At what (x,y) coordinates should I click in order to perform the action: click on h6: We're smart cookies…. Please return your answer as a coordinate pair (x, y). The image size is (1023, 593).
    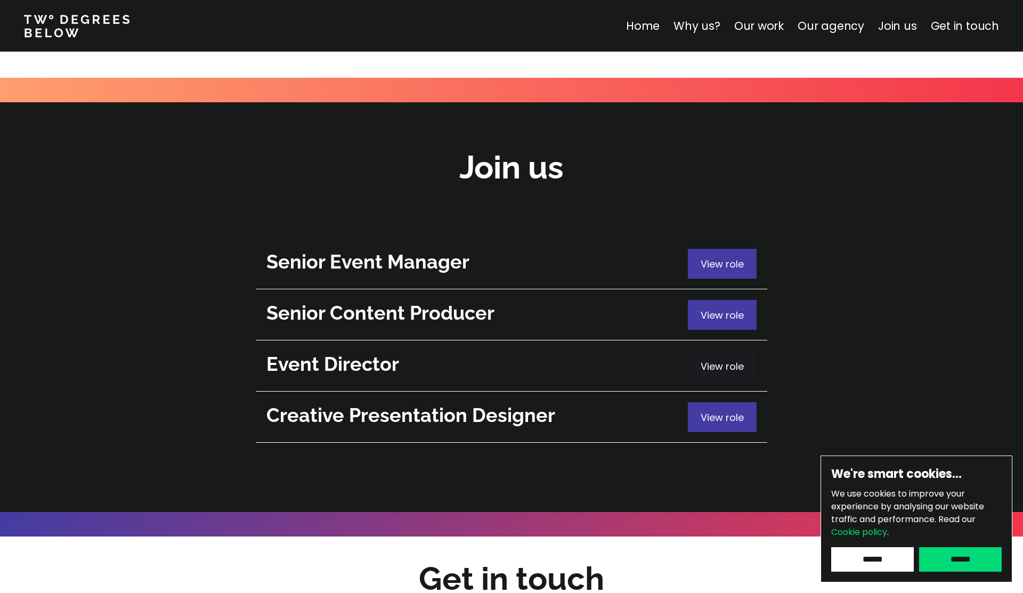
    Looking at the image, I should click on (916, 474).